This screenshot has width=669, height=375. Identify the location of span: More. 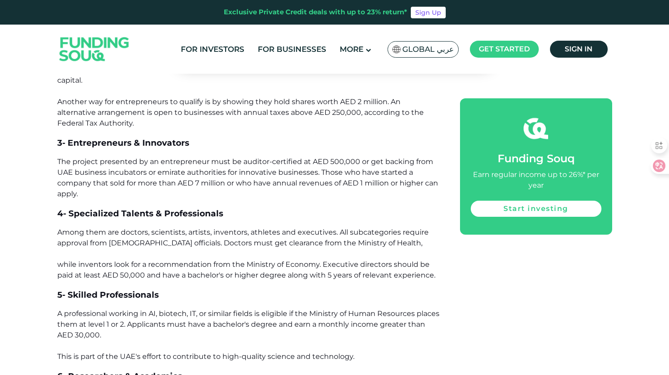
(351, 49).